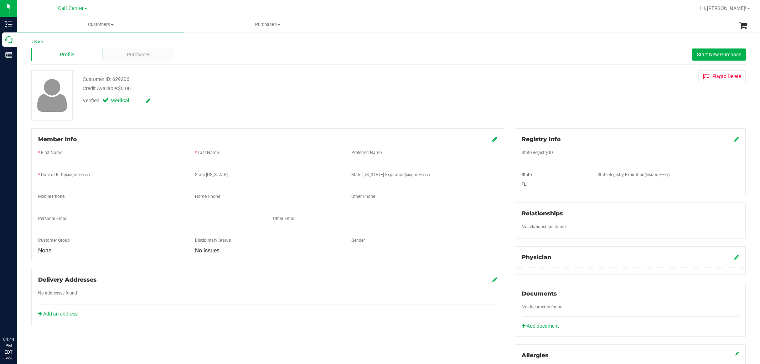  Describe the element at coordinates (259, 88) in the screenshot. I see `div: Credit Available:` at that location.